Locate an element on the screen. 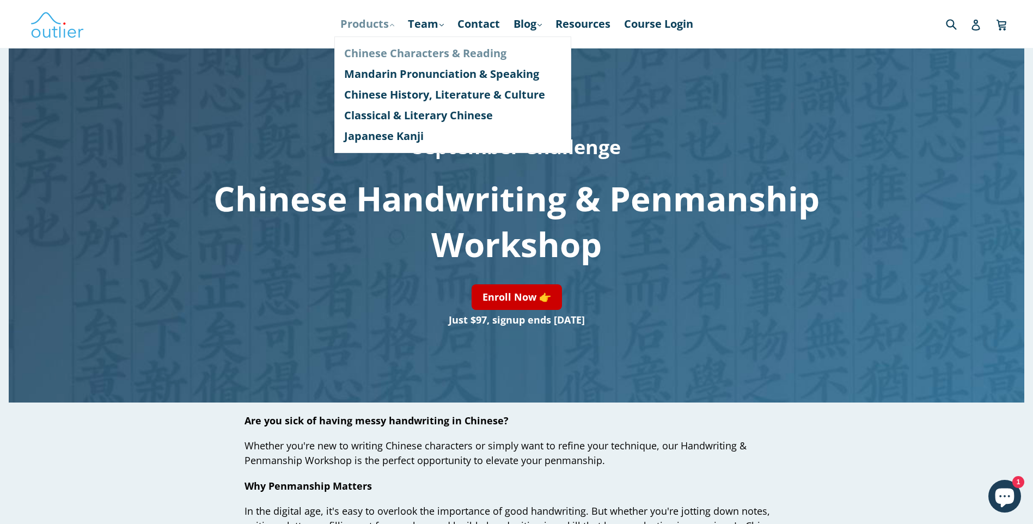 The height and width of the screenshot is (524, 1033). a: Resources is located at coordinates (583, 24).